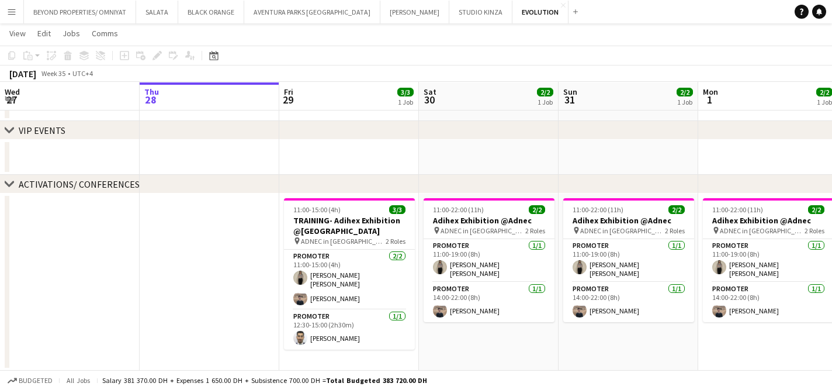  Describe the element at coordinates (157, 12) in the screenshot. I see `button: SALATA` at that location.